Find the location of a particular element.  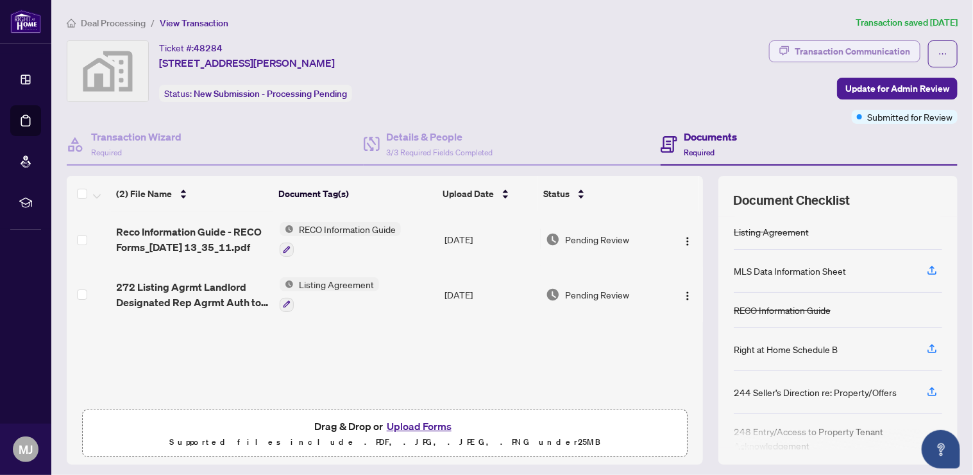

span: Status is located at coordinates (556, 194).